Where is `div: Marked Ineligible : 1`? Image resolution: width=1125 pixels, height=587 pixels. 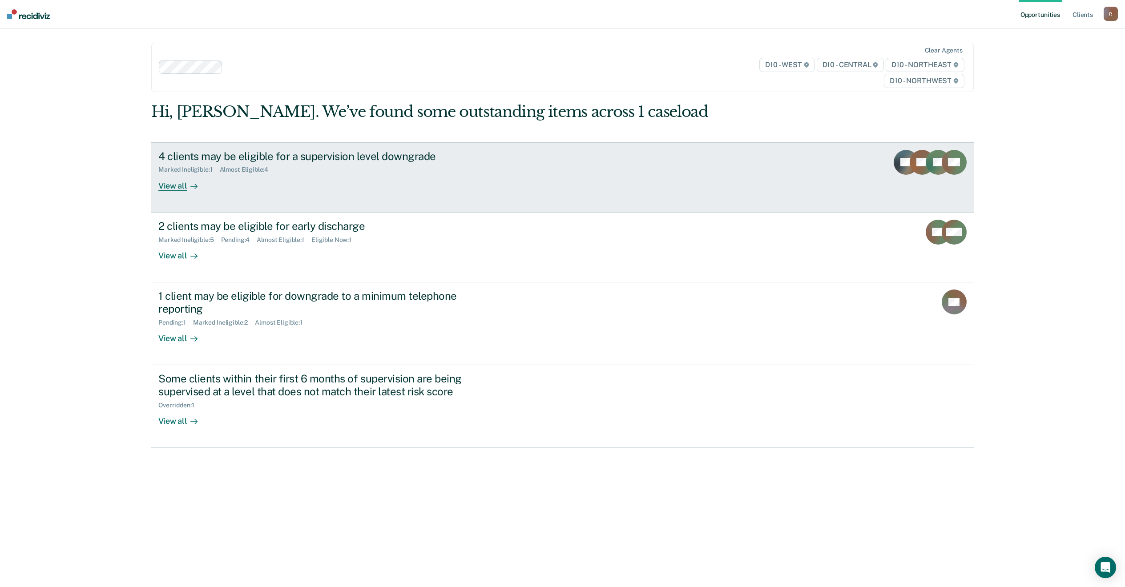 div: Marked Ineligible : 1 is located at coordinates (189, 169).